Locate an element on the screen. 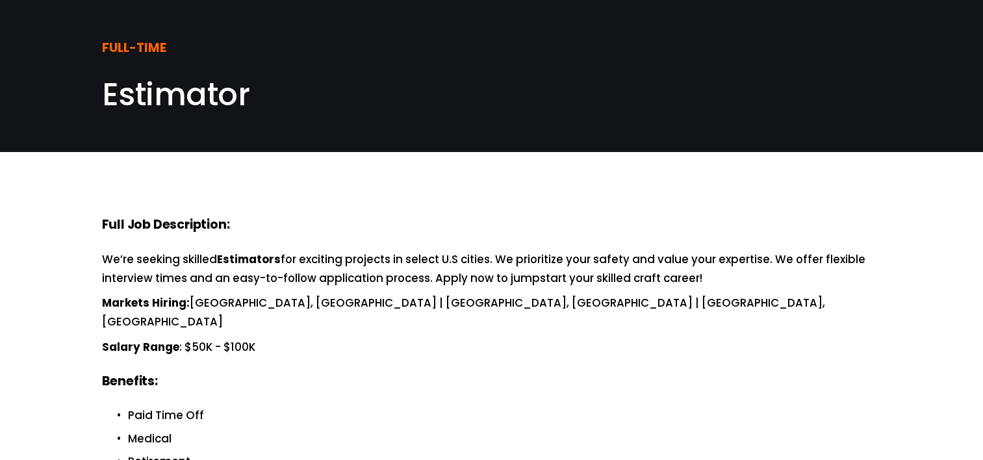 Image resolution: width=983 pixels, height=460 pixels. strong: Markets Hiring: is located at coordinates (146, 303).